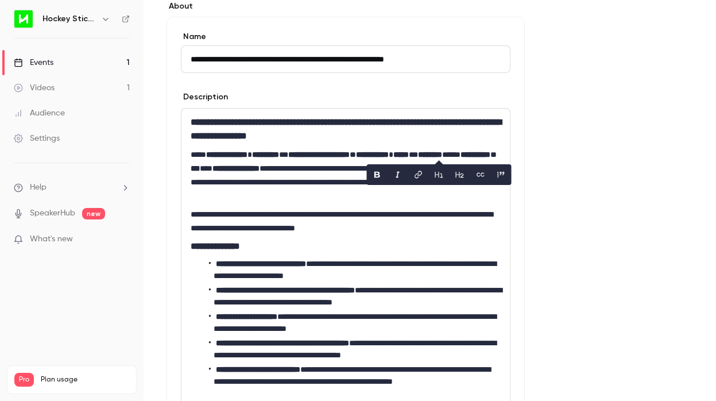 The height and width of the screenshot is (401, 716). What do you see at coordinates (85, 379) in the screenshot?
I see `span: Plan usage` at bounding box center [85, 379].